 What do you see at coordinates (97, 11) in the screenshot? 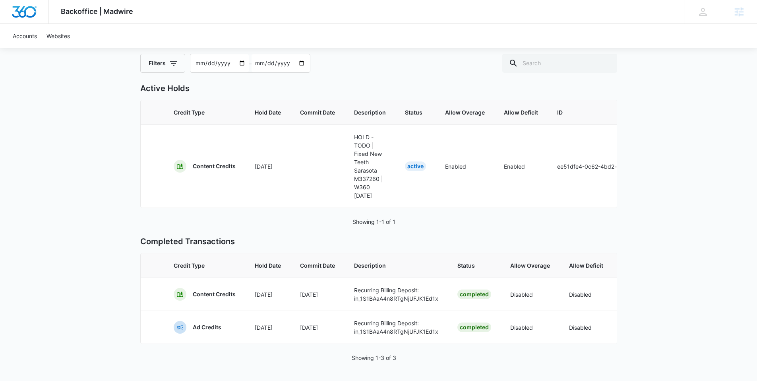
I see `span: Backoffice | Madwire` at bounding box center [97, 11].